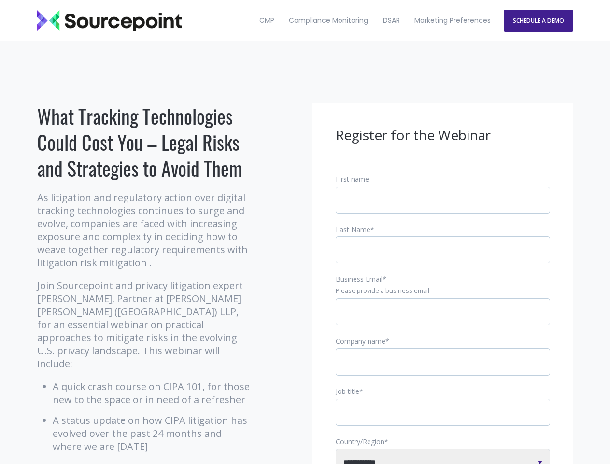  I want to click on a: SCHEDULE A DEMO, so click(538, 21).